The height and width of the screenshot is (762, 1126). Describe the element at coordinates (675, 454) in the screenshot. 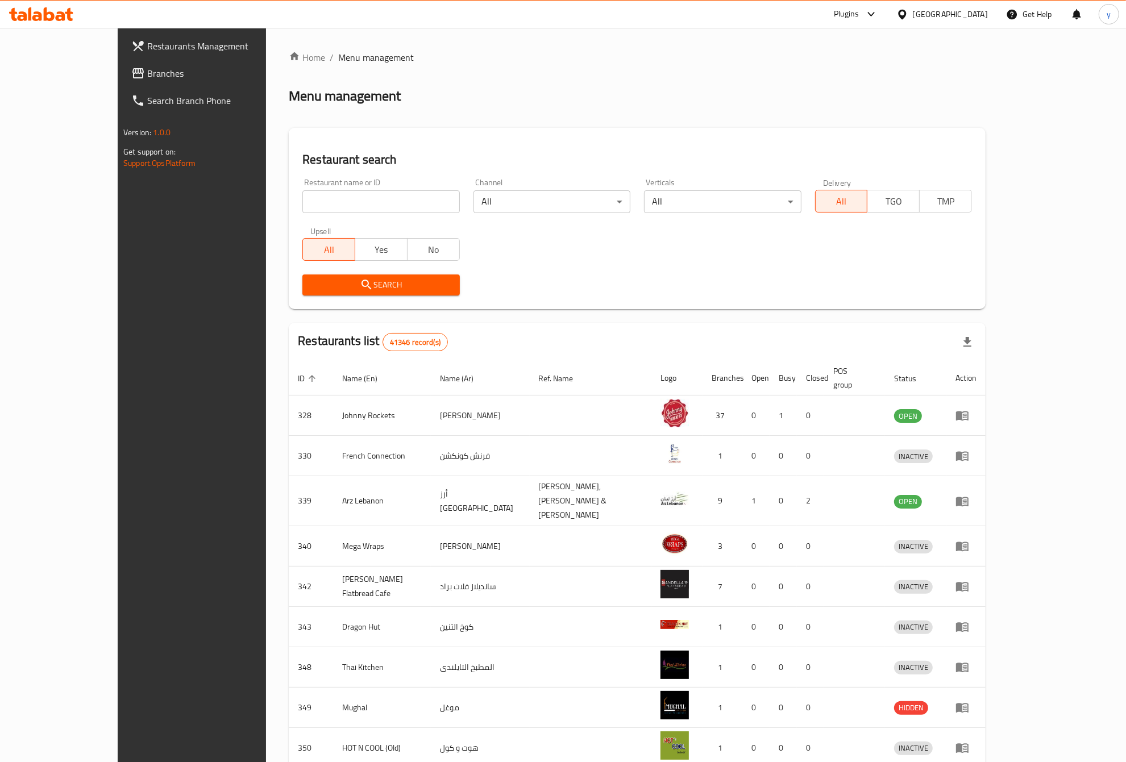

I see `img: French Connection` at that location.